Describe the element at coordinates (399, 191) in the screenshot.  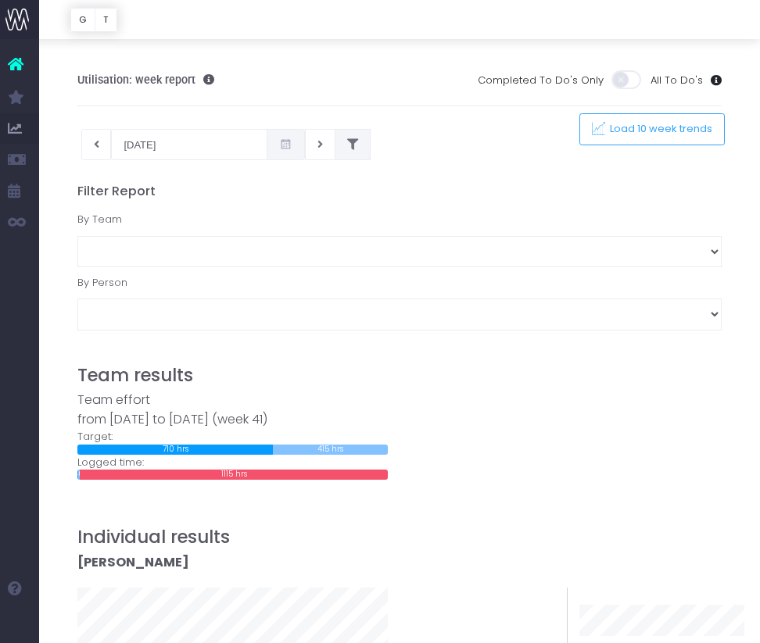
I see `h5: Filter Report` at that location.